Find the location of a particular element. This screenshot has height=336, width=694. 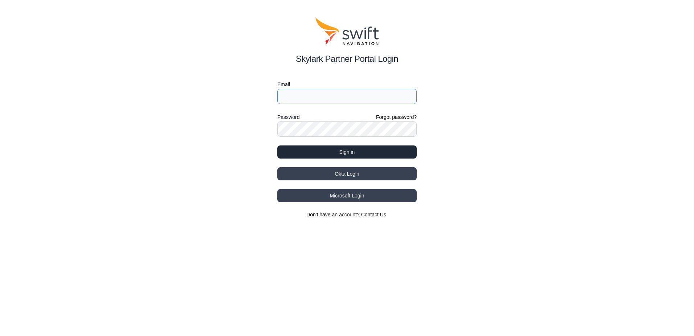

button: Microsoft Login is located at coordinates (347, 195).